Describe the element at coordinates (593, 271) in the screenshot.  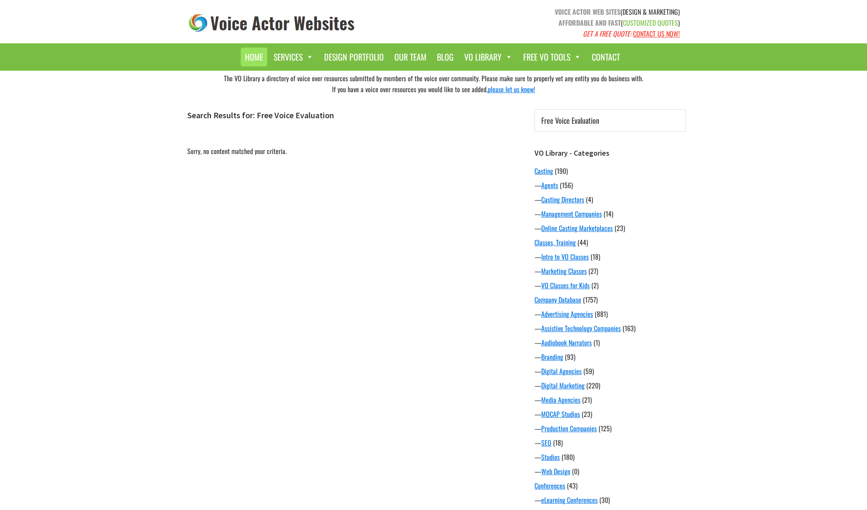
I see `span: (27)` at that location.